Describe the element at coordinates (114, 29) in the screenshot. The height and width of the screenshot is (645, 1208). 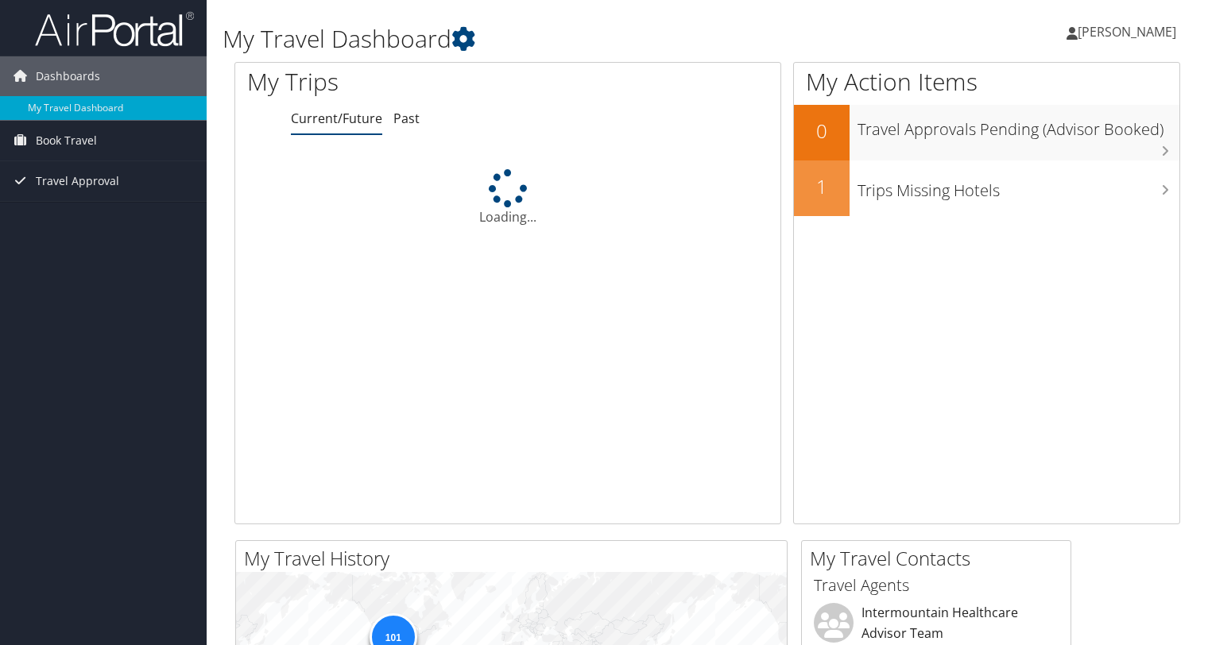
I see `img: airportal-logo.png` at that location.